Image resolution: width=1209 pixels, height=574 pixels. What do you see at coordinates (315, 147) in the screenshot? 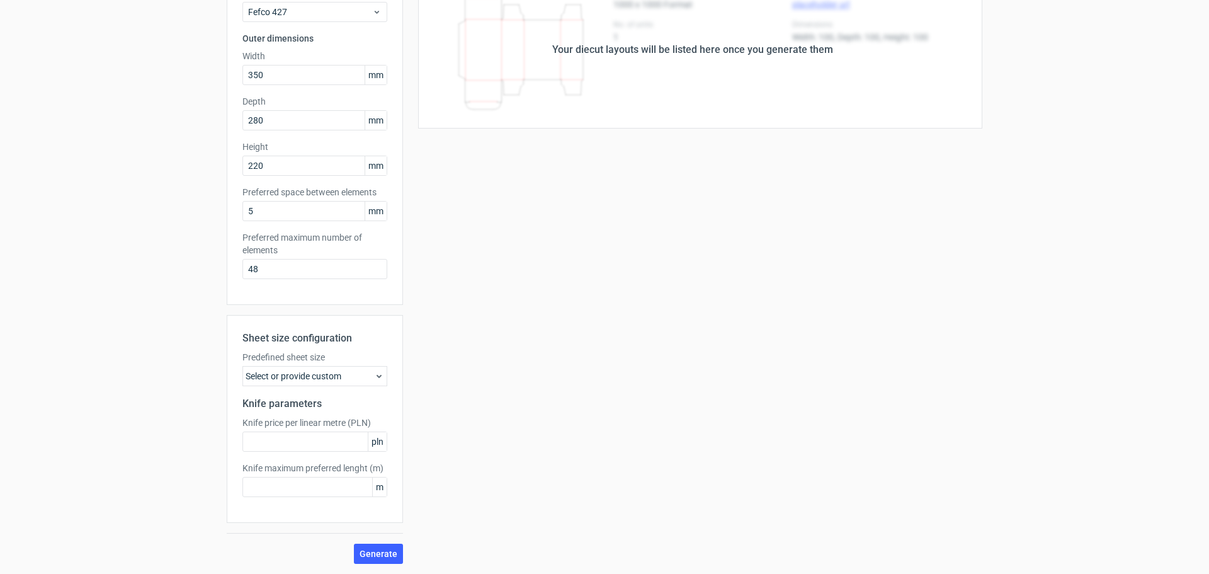
I see `label: Height` at bounding box center [315, 147].